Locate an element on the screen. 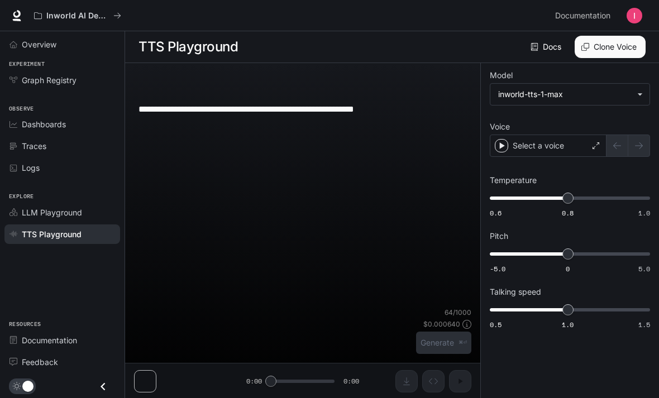 The width and height of the screenshot is (659, 398). a: Overview is located at coordinates (62, 44).